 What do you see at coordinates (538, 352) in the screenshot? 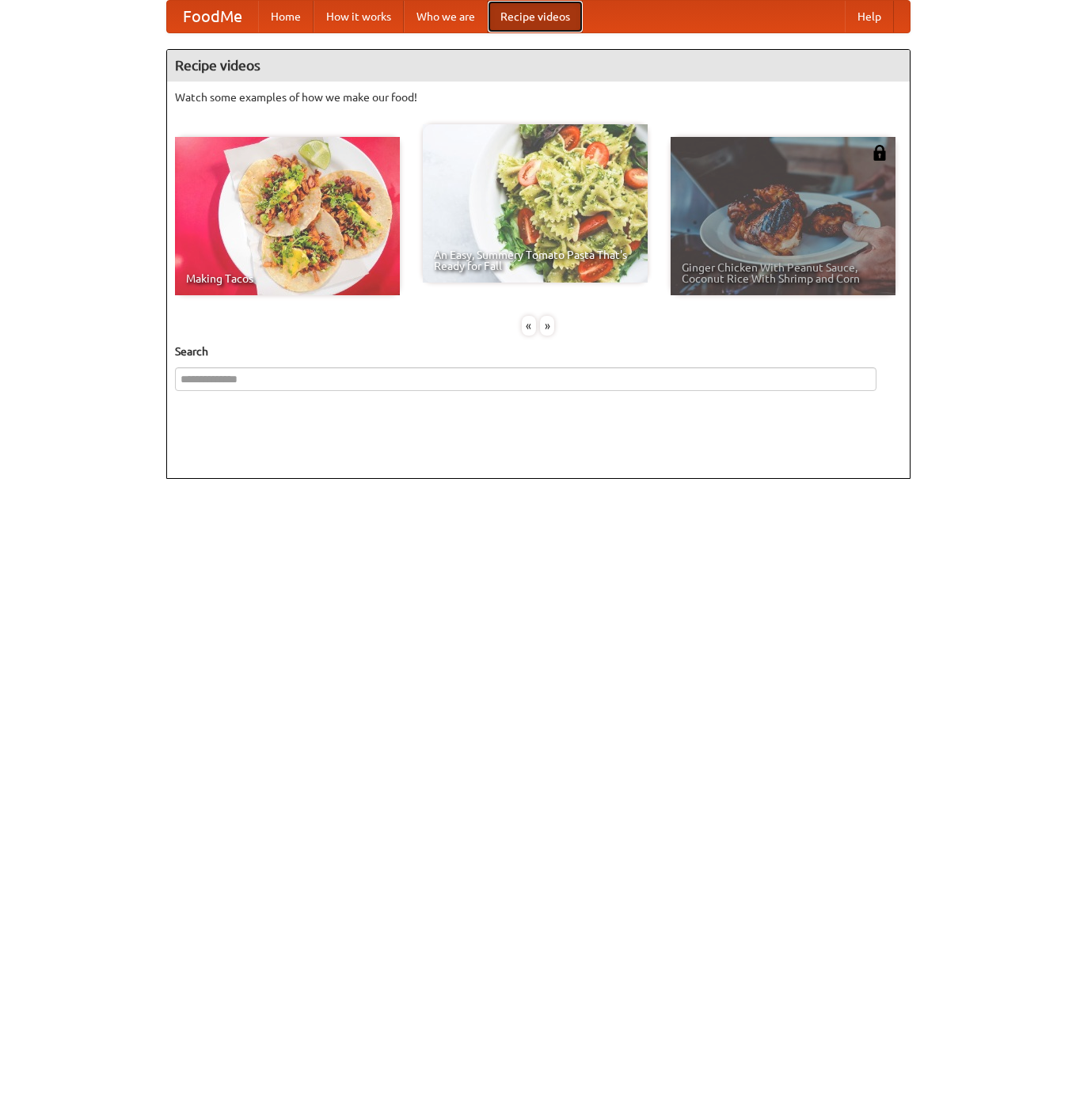
I see `h5: Search` at bounding box center [538, 352].